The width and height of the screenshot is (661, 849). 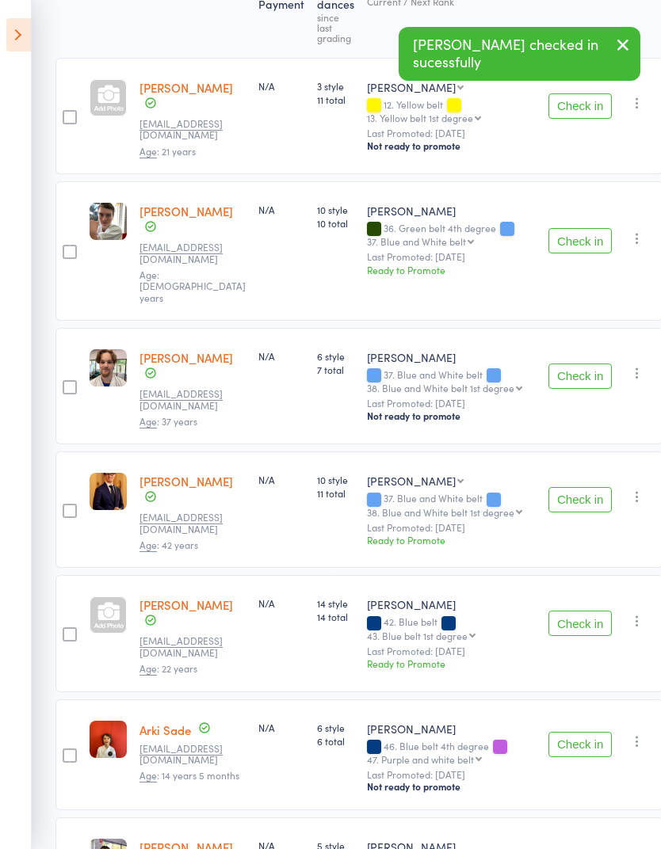 What do you see at coordinates (191, 399) in the screenshot?
I see `small: mcolin@cathaan.com` at bounding box center [191, 399].